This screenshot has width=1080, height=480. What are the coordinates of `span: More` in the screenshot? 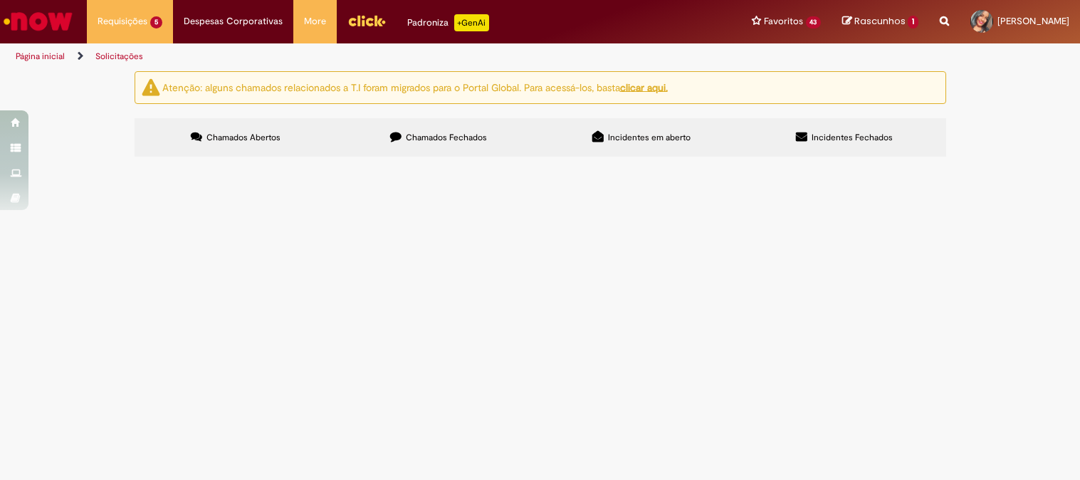 It's located at (315, 21).